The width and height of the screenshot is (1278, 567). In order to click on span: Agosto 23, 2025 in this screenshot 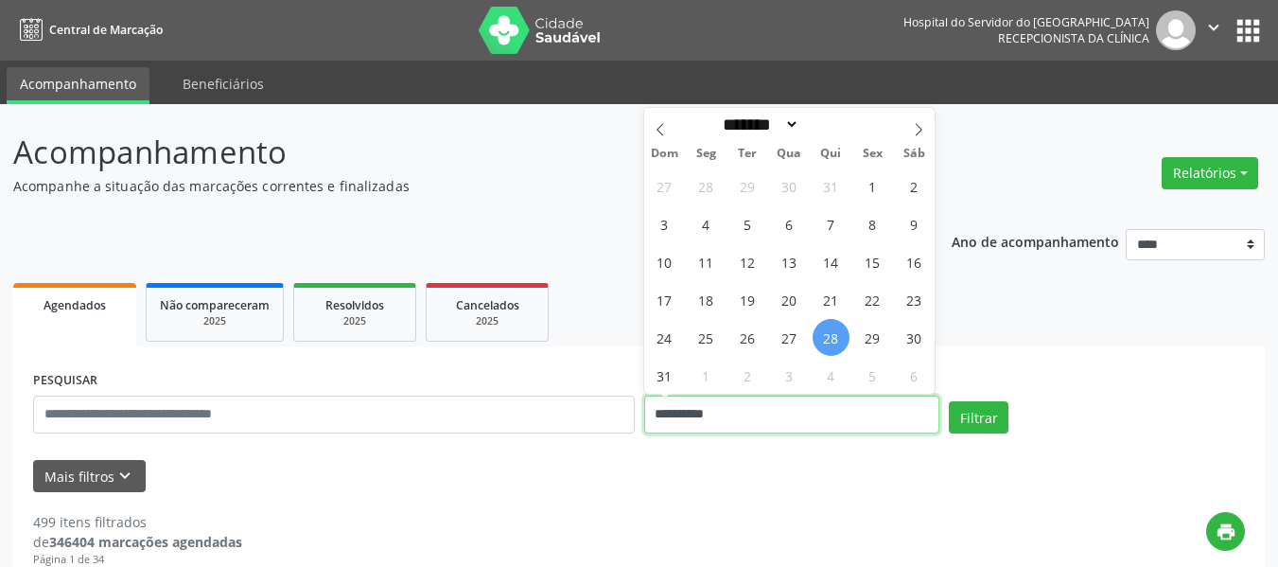, I will do `click(914, 299)`.